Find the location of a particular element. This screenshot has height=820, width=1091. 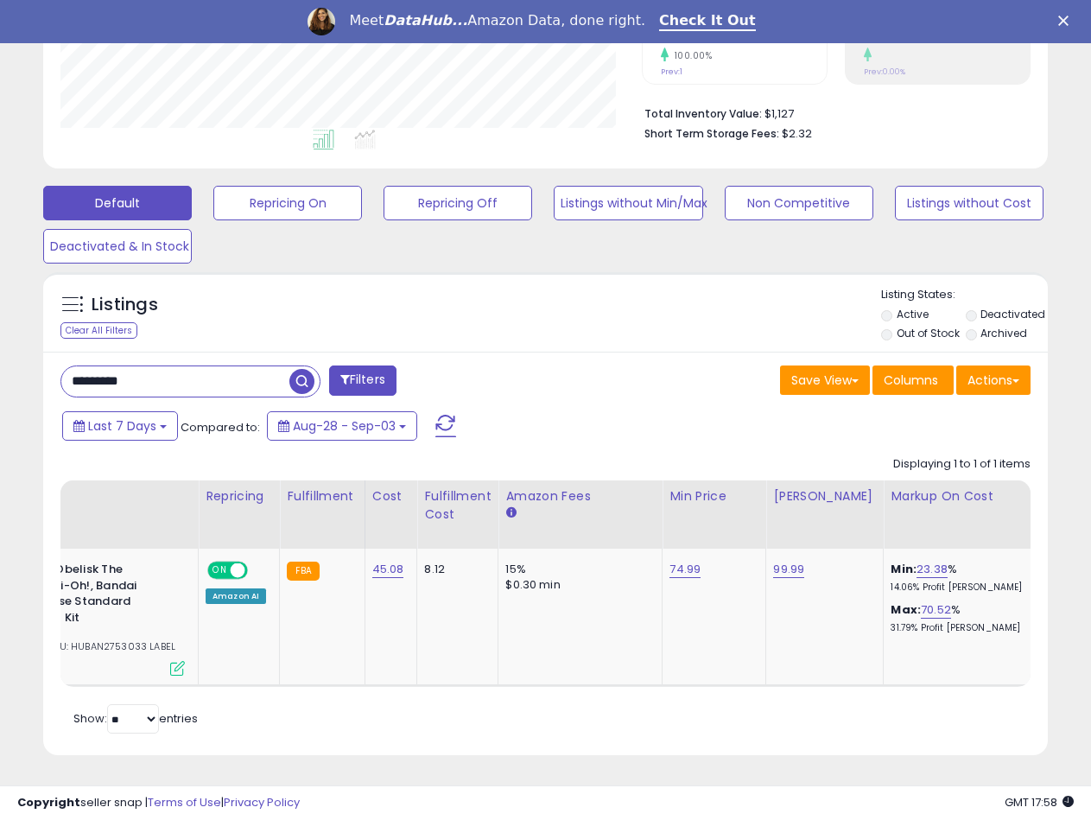

li: $1,127 is located at coordinates (831, 112).